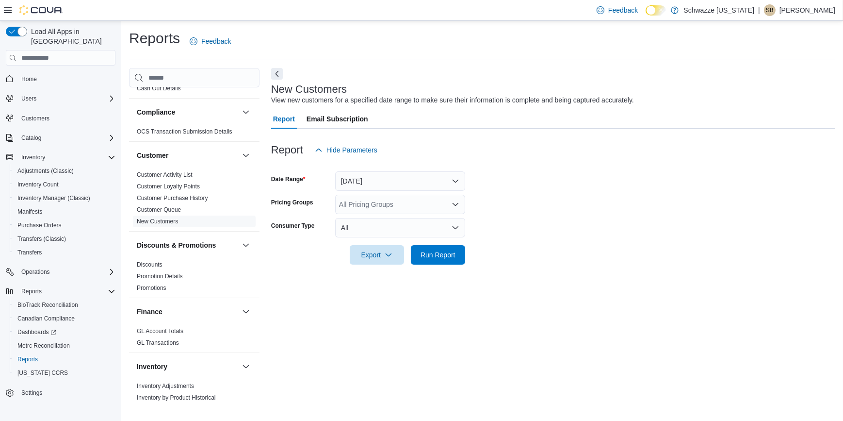 Image resolution: width=843 pixels, height=421 pixels. Describe the element at coordinates (30, 252) in the screenshot. I see `a: Transfers` at that location.